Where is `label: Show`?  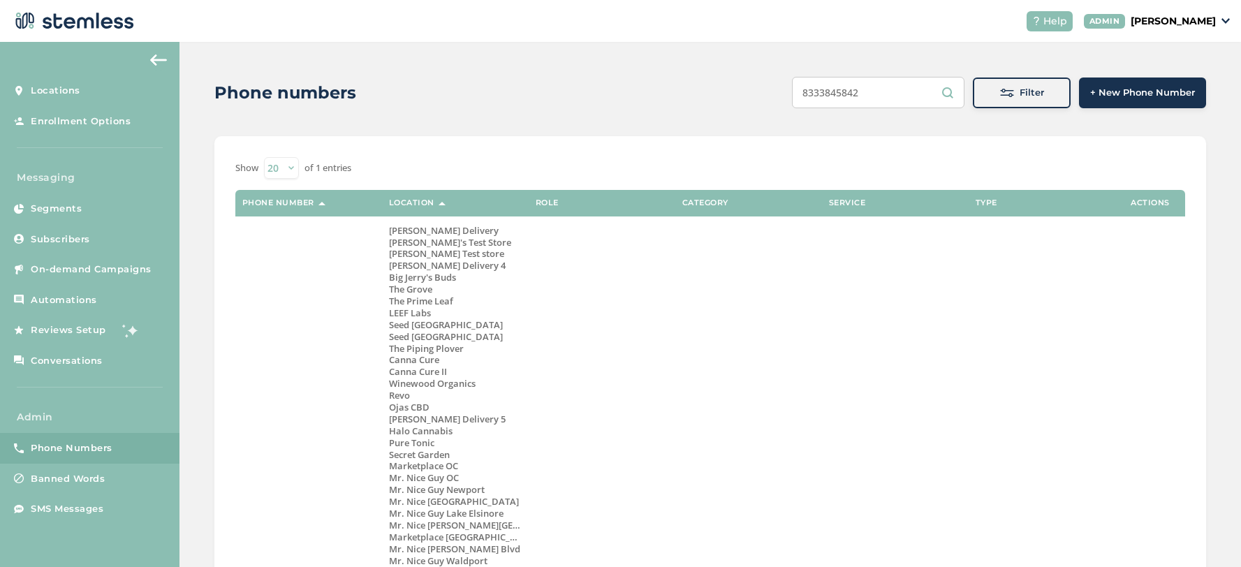 label: Show is located at coordinates (247, 168).